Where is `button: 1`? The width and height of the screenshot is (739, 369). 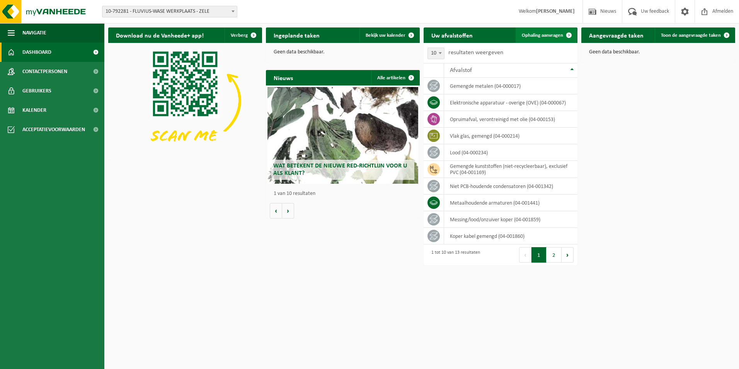 button: 1 is located at coordinates (539, 255).